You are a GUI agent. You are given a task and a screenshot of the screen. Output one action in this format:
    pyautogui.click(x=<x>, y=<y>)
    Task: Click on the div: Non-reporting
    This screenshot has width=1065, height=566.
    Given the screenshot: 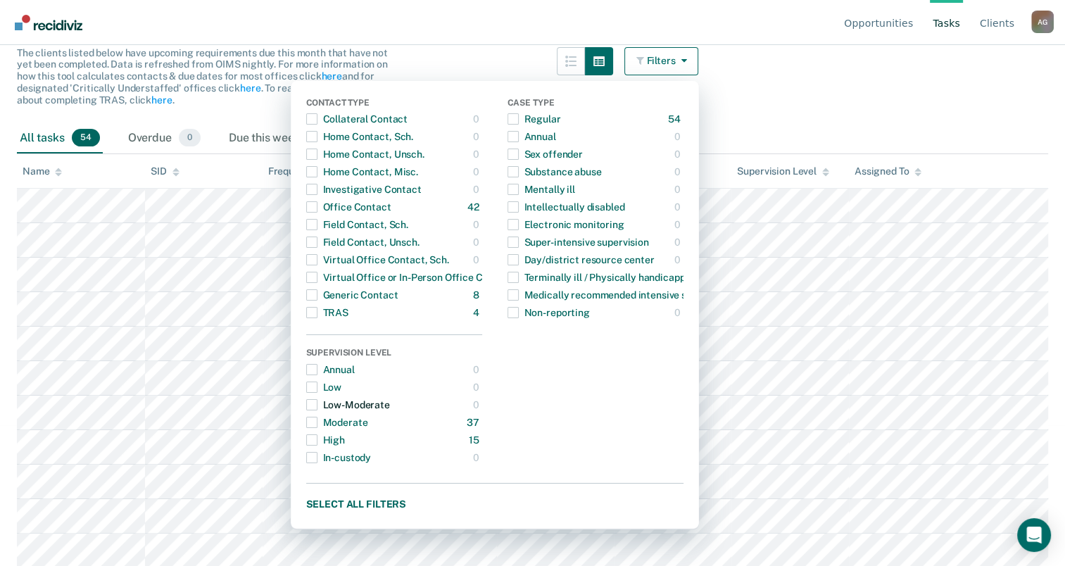 What is the action you would take?
    pyautogui.click(x=548, y=312)
    